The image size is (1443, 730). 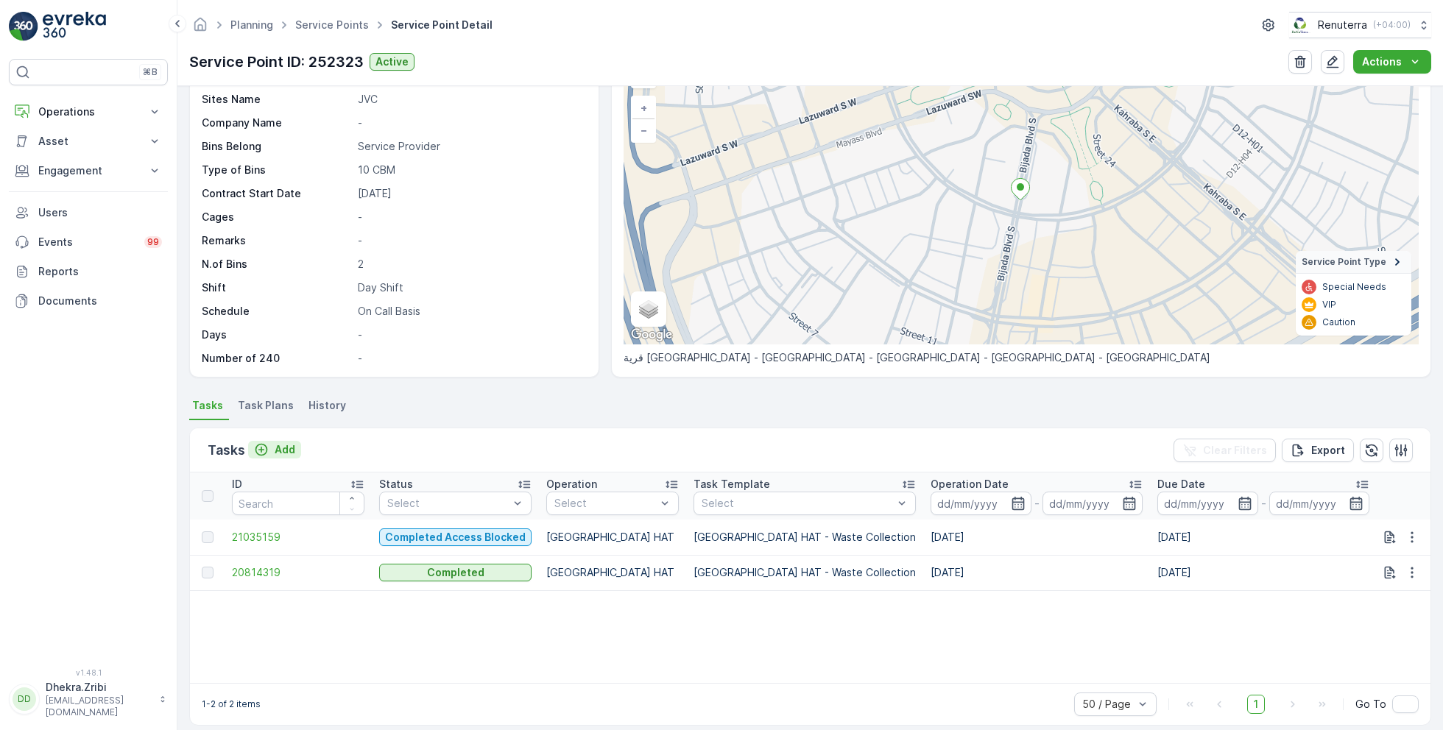 What do you see at coordinates (285, 450) in the screenshot?
I see `p: Add` at bounding box center [285, 450].